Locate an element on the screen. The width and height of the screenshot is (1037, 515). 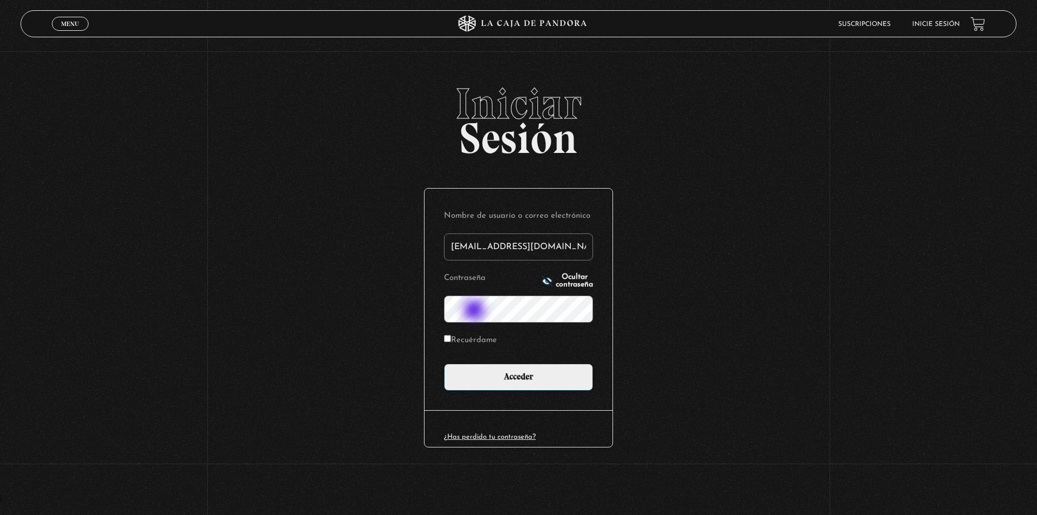
button: Ocultar contraseña is located at coordinates (567, 281).